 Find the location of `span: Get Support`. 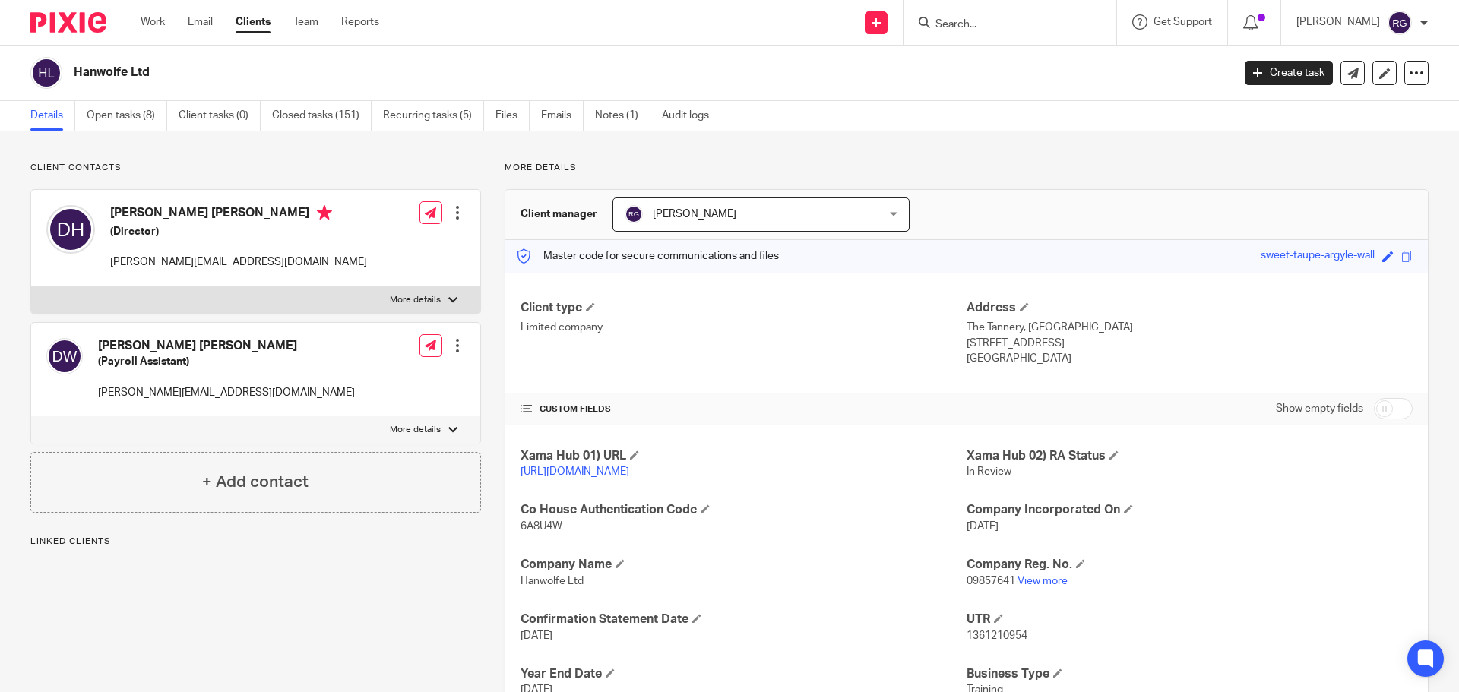

span: Get Support is located at coordinates (1182, 22).